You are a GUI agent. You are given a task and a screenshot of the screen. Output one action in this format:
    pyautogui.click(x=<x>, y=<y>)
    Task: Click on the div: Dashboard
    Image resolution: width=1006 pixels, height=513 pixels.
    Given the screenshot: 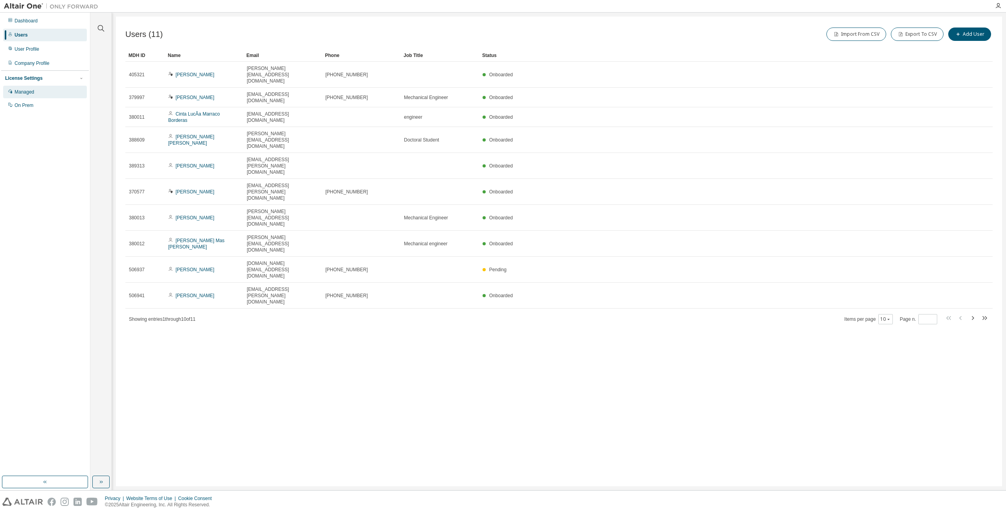 What is the action you would take?
    pyautogui.click(x=26, y=21)
    